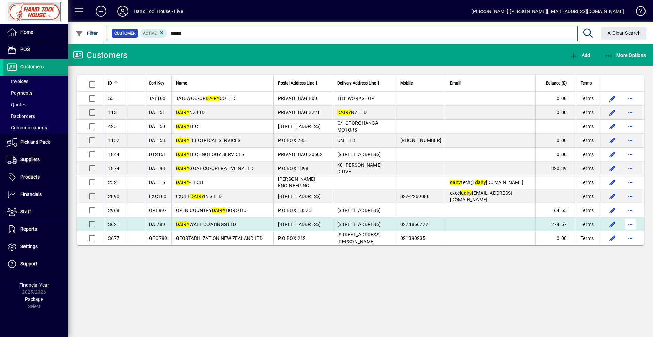  I want to click on a: Invoices, so click(36, 81).